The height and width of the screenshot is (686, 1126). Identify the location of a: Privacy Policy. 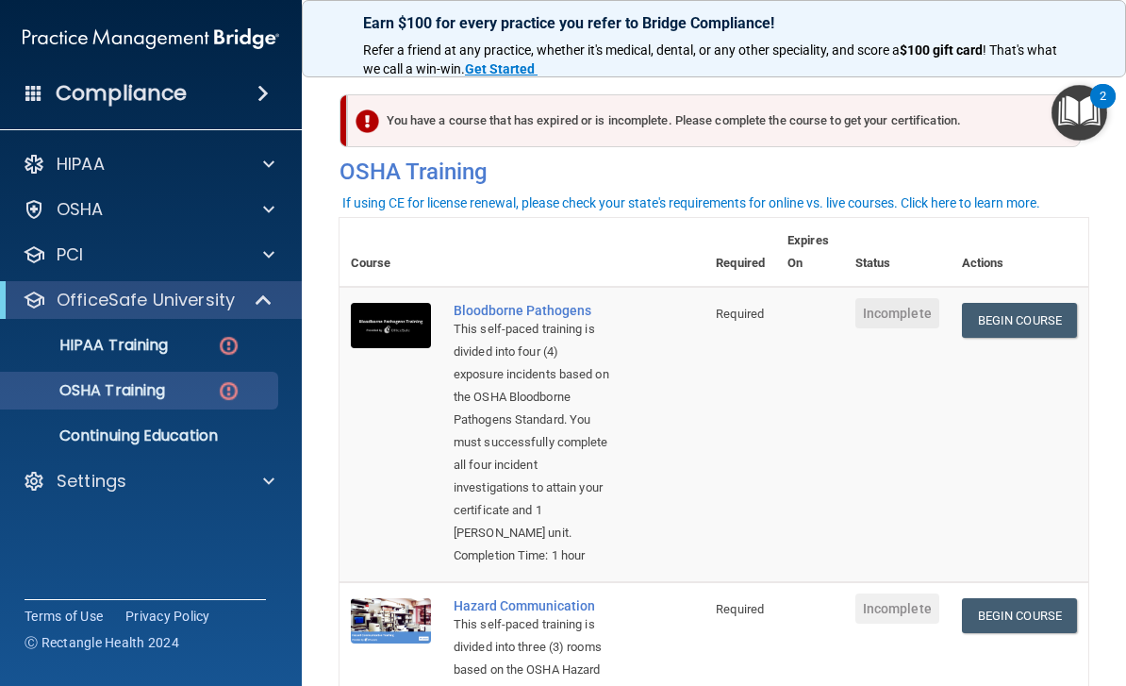
(168, 616).